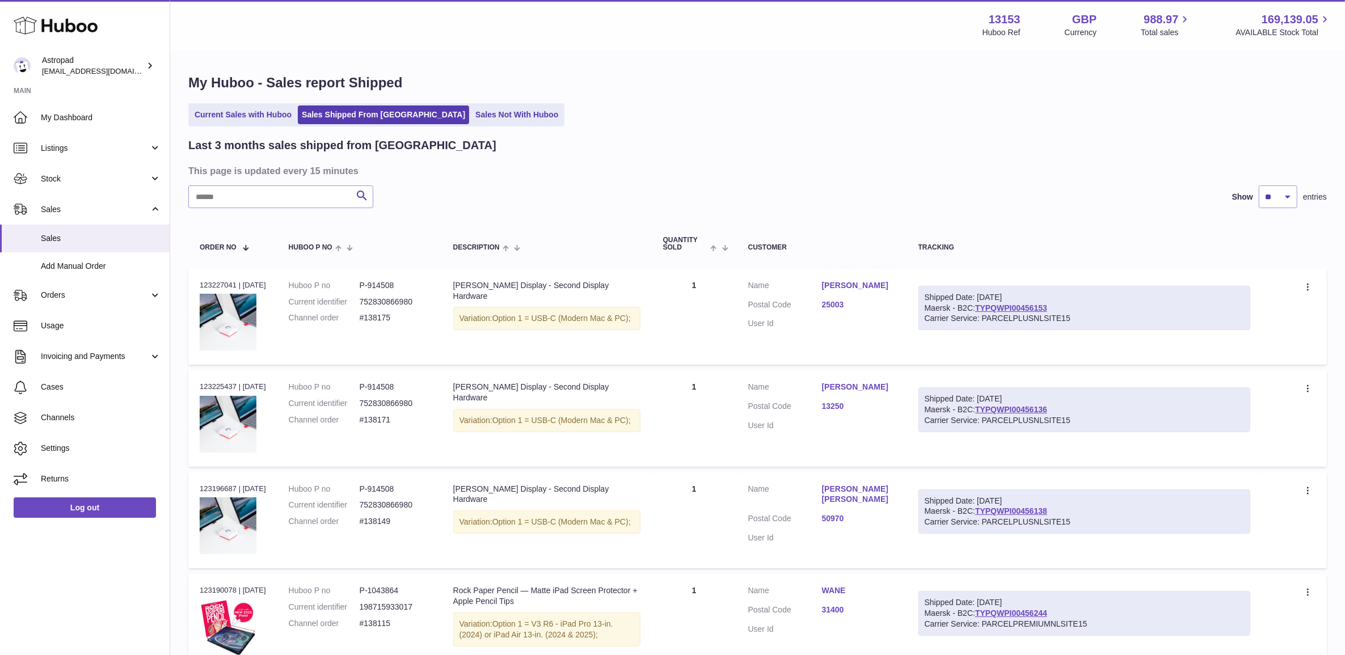 The height and width of the screenshot is (655, 1345). Describe the element at coordinates (243, 115) in the screenshot. I see `a: Current Sales with Huboo` at that location.